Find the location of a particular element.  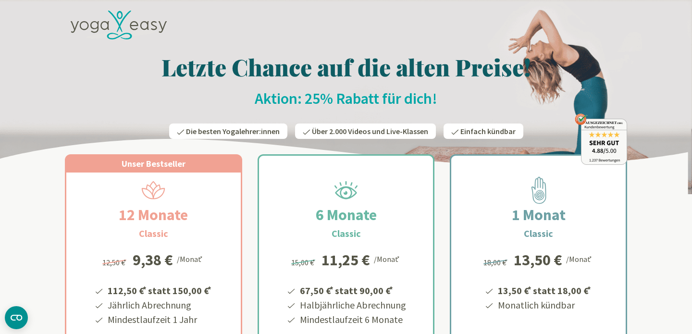

li: Jährlich Abrechnung is located at coordinates (159, 305).